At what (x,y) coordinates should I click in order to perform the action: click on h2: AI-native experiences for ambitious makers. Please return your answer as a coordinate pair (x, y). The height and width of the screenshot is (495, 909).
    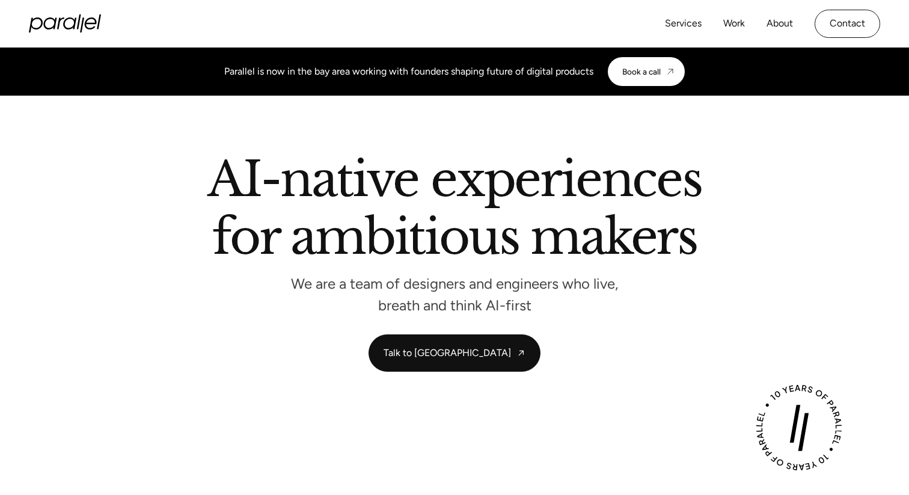
    Looking at the image, I should click on (455, 210).